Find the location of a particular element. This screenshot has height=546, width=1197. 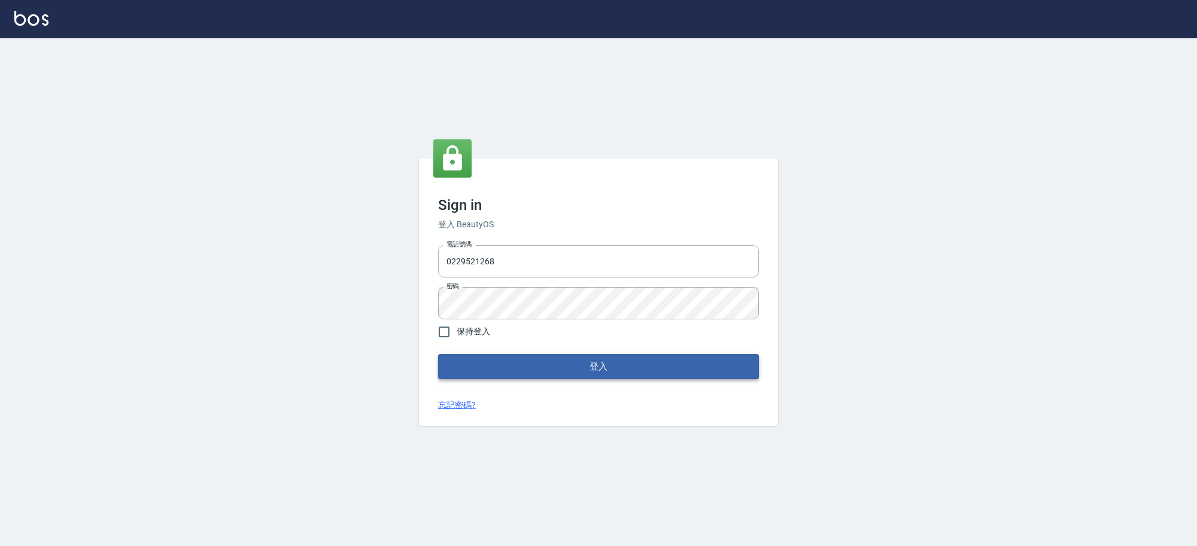

img: Logo is located at coordinates (31, 18).